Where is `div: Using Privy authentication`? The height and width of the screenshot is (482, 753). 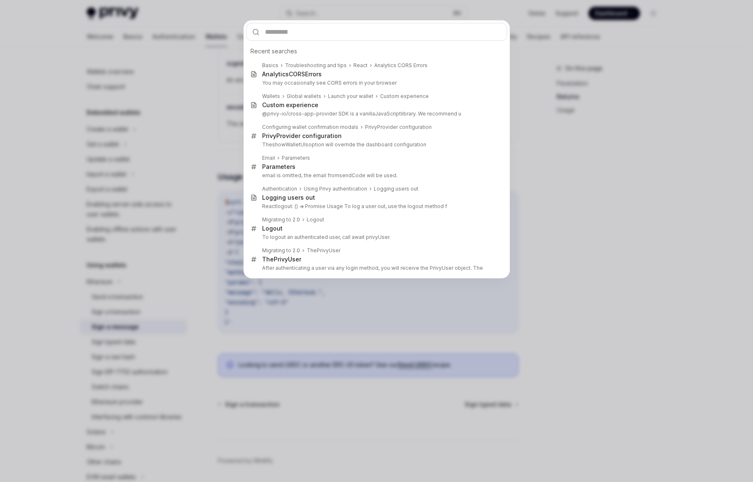 div: Using Privy authentication is located at coordinates (335, 189).